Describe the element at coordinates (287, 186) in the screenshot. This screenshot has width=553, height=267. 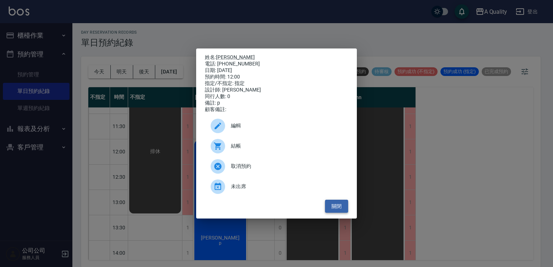
I see `span: 未出席` at that location.